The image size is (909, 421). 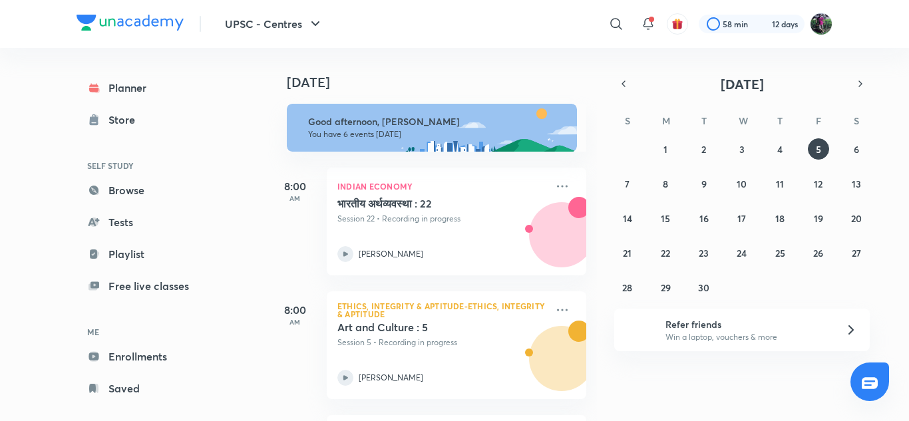 I want to click on button: September 21, 2025, so click(x=627, y=253).